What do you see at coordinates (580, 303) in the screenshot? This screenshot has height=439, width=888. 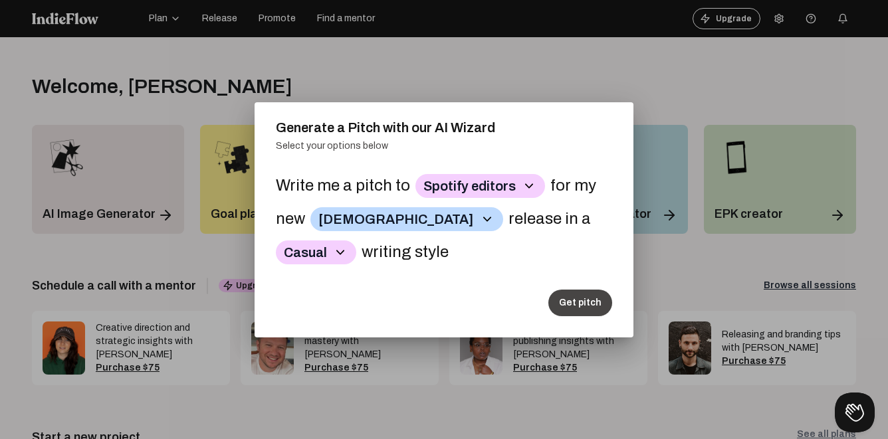 I see `button: Get pitch` at bounding box center [580, 303].